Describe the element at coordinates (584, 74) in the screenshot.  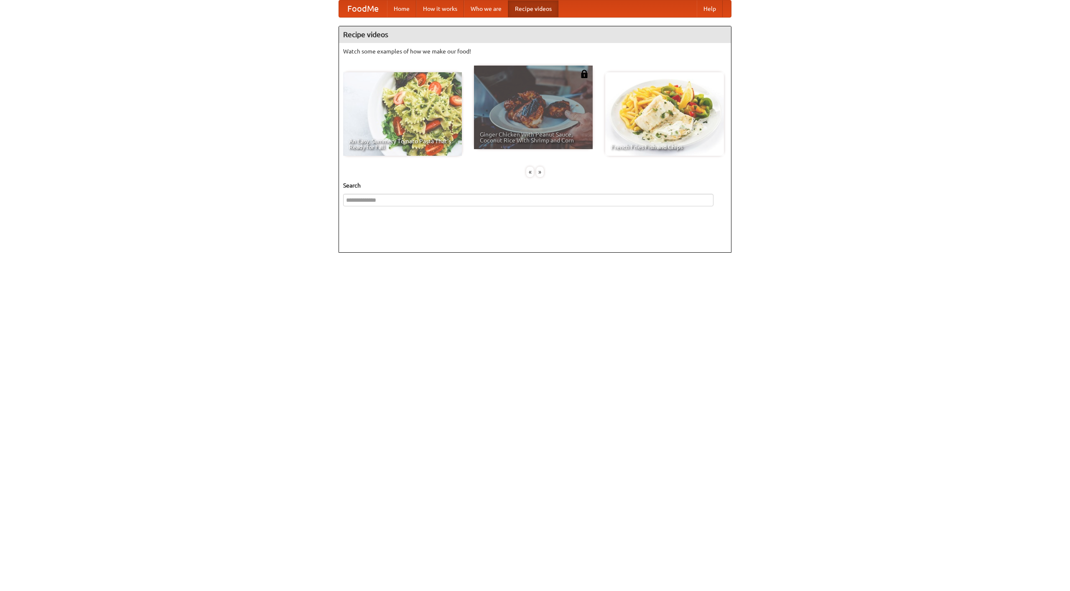
I see `img: 483408.png` at that location.